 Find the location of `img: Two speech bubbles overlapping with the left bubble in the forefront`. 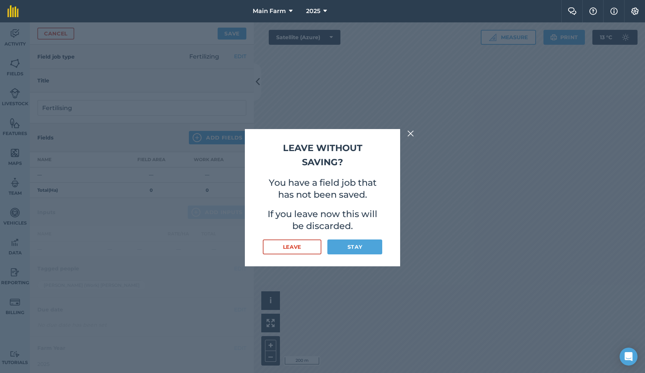

img: Two speech bubbles overlapping with the left bubble in the forefront is located at coordinates (572, 11).